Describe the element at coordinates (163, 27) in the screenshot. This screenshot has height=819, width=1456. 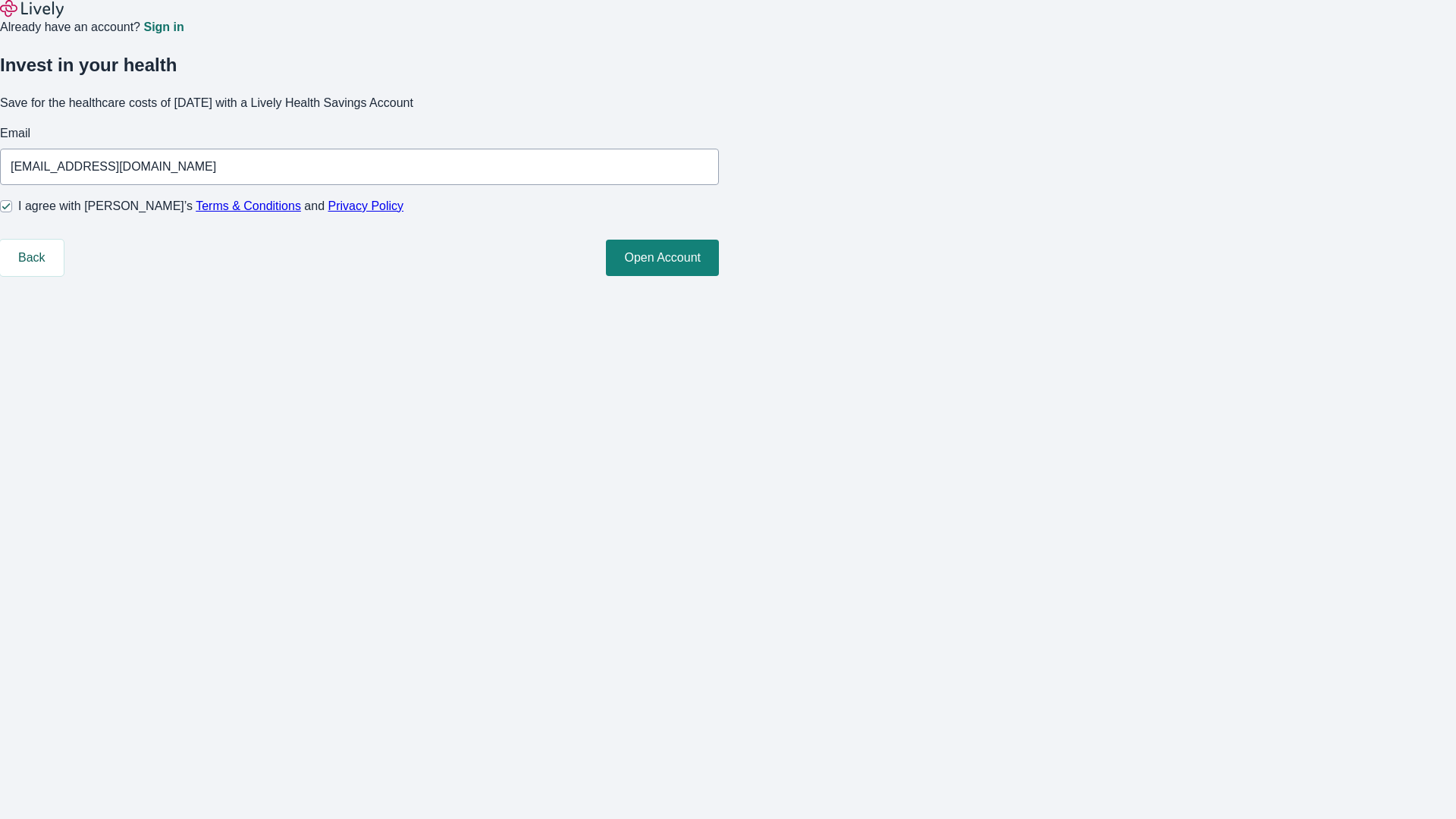
I see `a: Sign in` at that location.